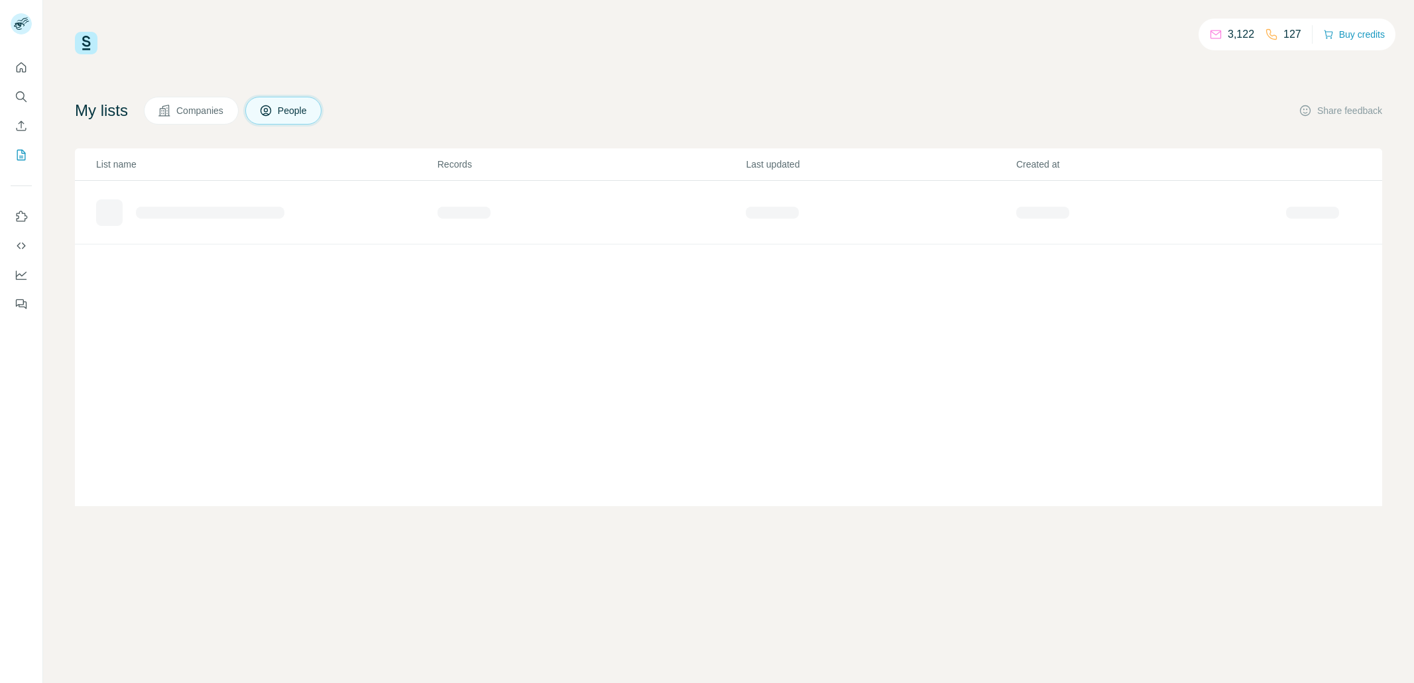  What do you see at coordinates (266, 164) in the screenshot?
I see `p: List name` at bounding box center [266, 164].